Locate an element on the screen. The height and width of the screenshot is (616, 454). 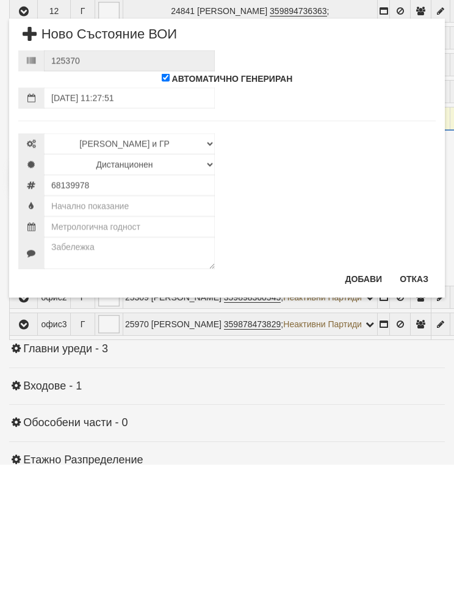
input: Сериен номер is located at coordinates (129, 337).